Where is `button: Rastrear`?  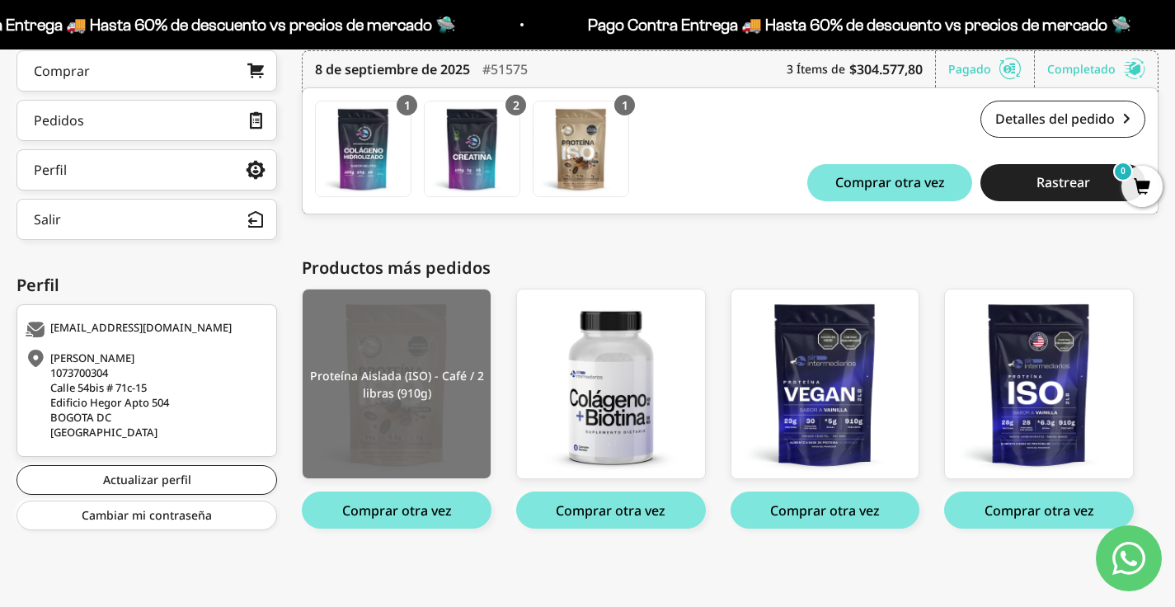 button: Rastrear is located at coordinates (1063, 182).